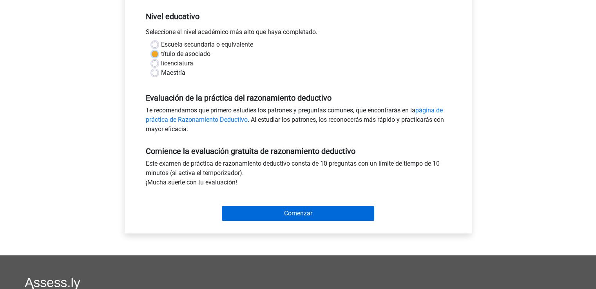  Describe the element at coordinates (207, 44) in the screenshot. I see `font: Escuela secundaria o equivalente` at that location.